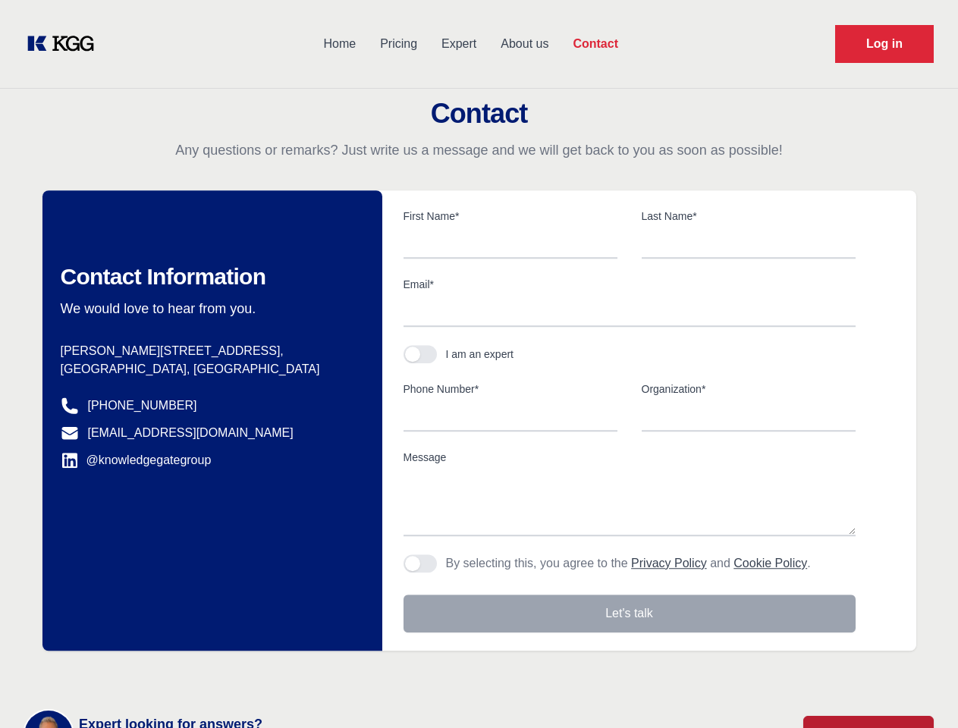 The height and width of the screenshot is (728, 958). Describe the element at coordinates (770, 563) in the screenshot. I see `a: Cookie Policy` at that location.